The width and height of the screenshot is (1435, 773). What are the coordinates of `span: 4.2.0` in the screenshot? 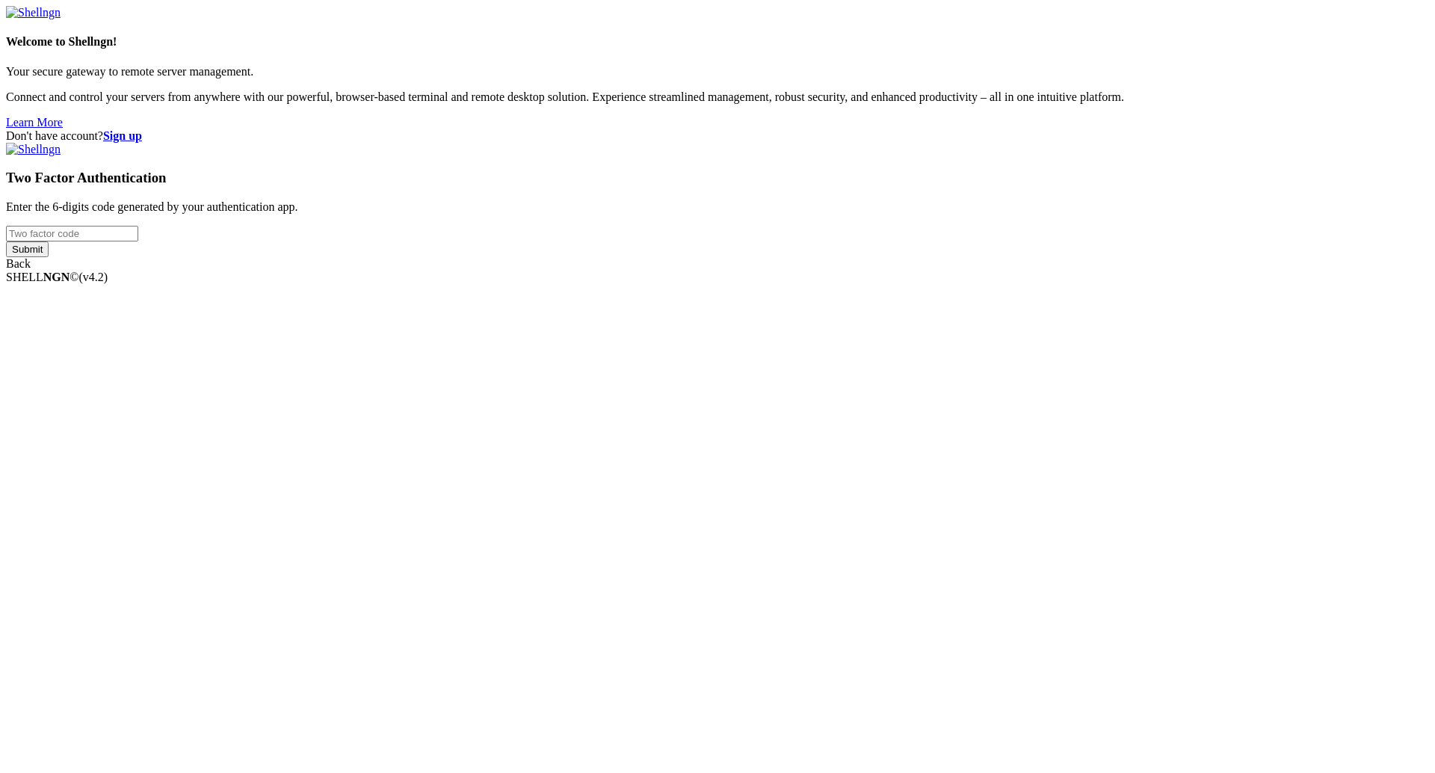 It's located at (93, 277).